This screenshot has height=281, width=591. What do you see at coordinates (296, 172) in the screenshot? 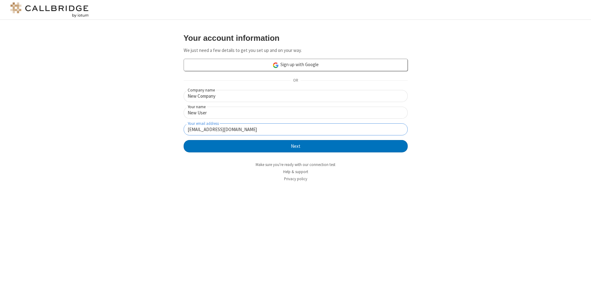
I see `a: Help & support` at bounding box center [296, 172].